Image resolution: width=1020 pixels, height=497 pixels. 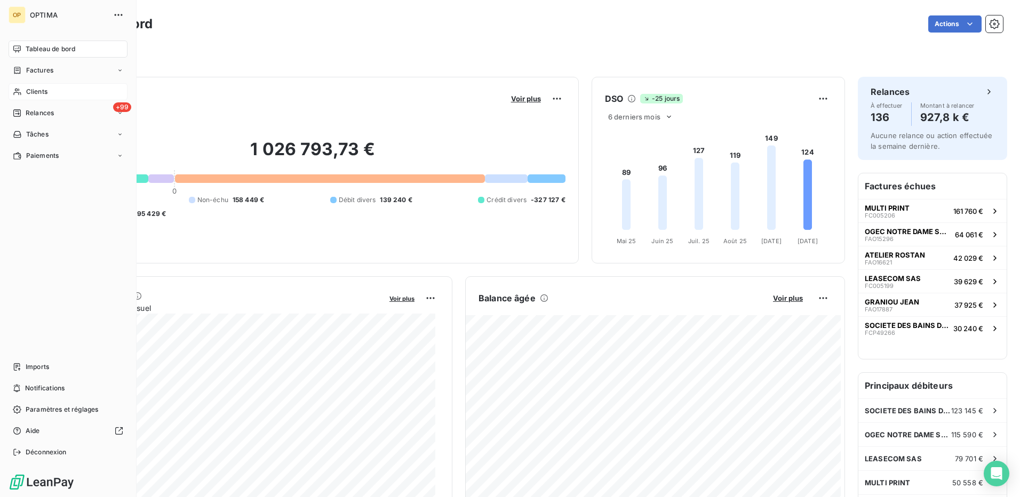 I want to click on span: GRANIOU JEAN, so click(x=892, y=302).